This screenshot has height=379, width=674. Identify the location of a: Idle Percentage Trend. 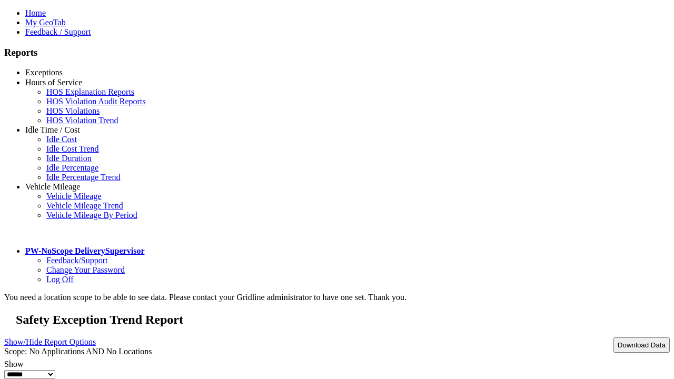
(83, 177).